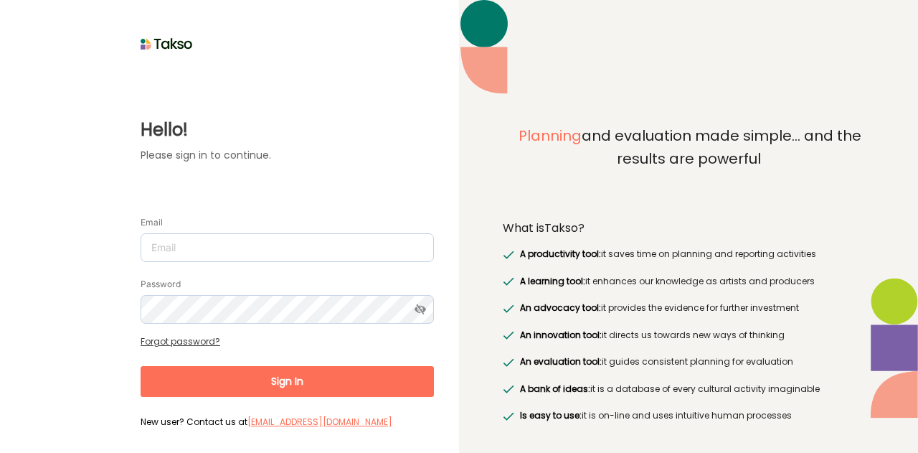 The image size is (918, 453). What do you see at coordinates (665, 281) in the screenshot?
I see `label: it enhances our knowledge as artists and producers` at bounding box center [665, 281].